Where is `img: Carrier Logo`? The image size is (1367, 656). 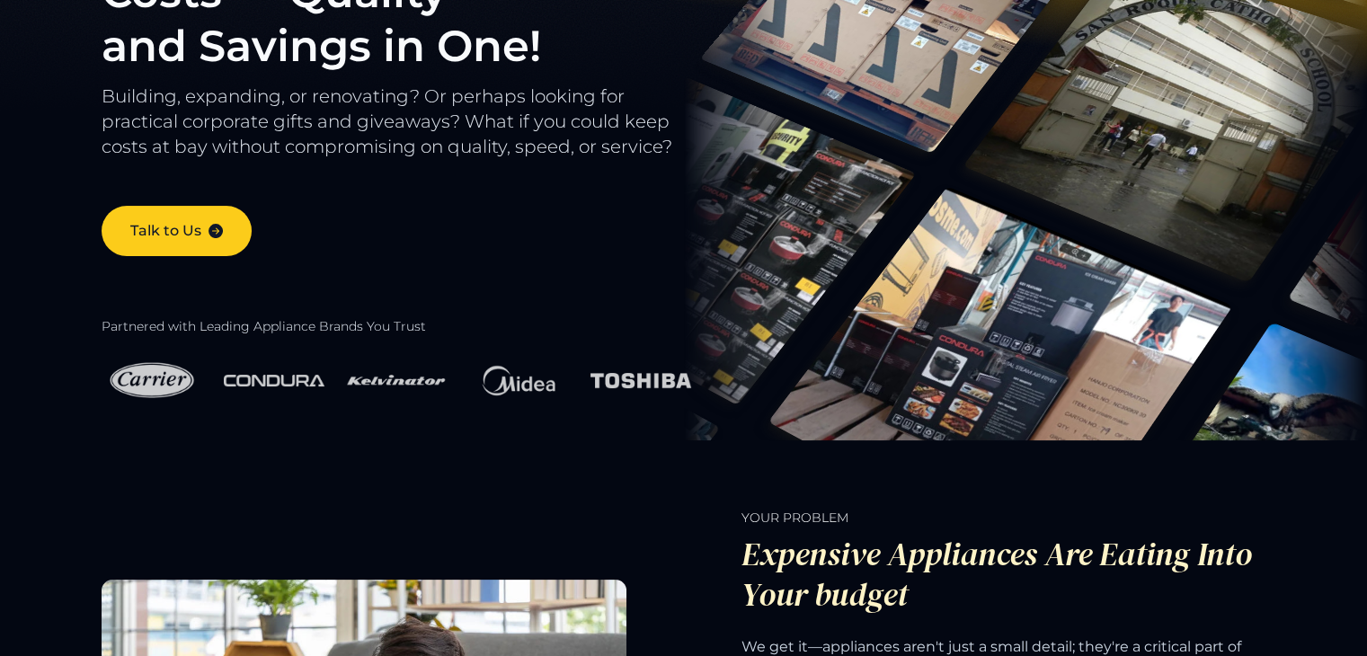 img: Carrier Logo is located at coordinates (152, 380).